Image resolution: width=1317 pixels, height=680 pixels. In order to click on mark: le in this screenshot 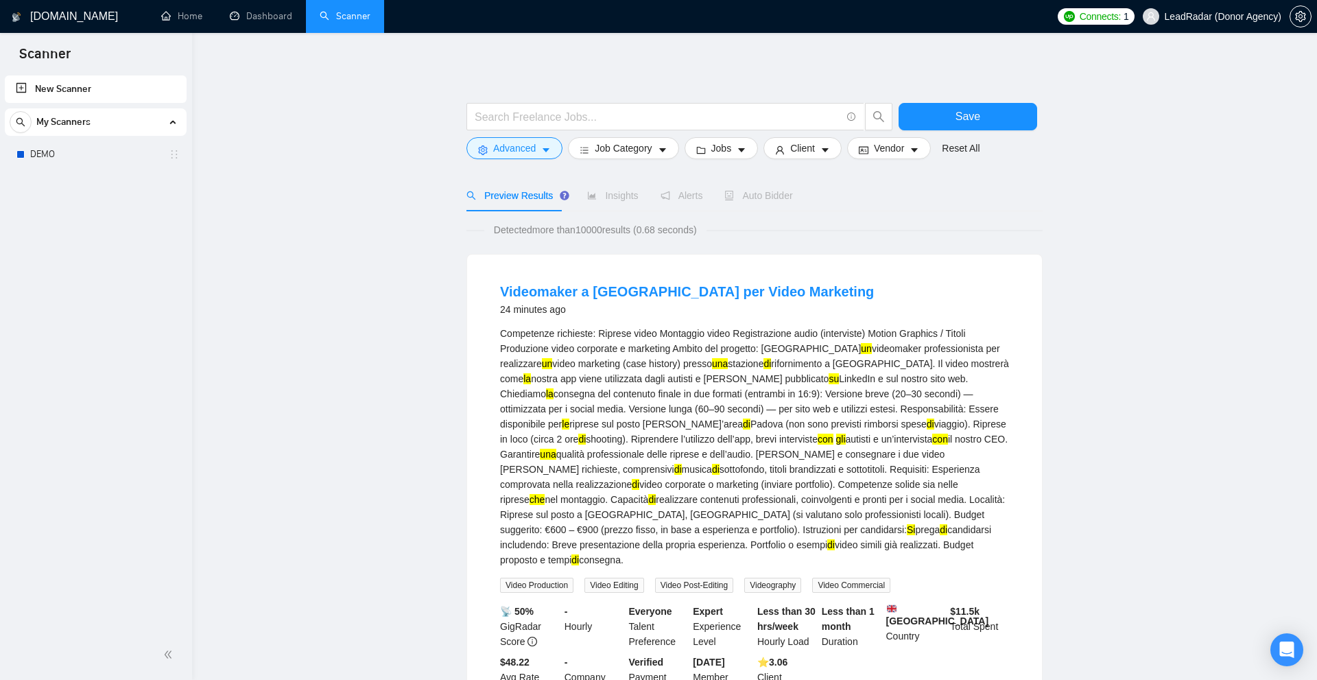, I will do `click(565, 424)`.